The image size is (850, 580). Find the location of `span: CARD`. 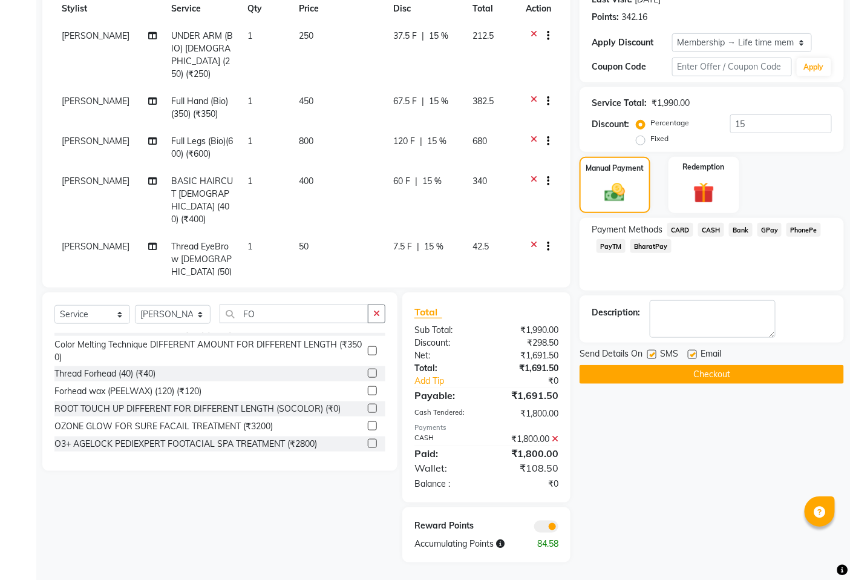

span: CARD is located at coordinates (680, 229).